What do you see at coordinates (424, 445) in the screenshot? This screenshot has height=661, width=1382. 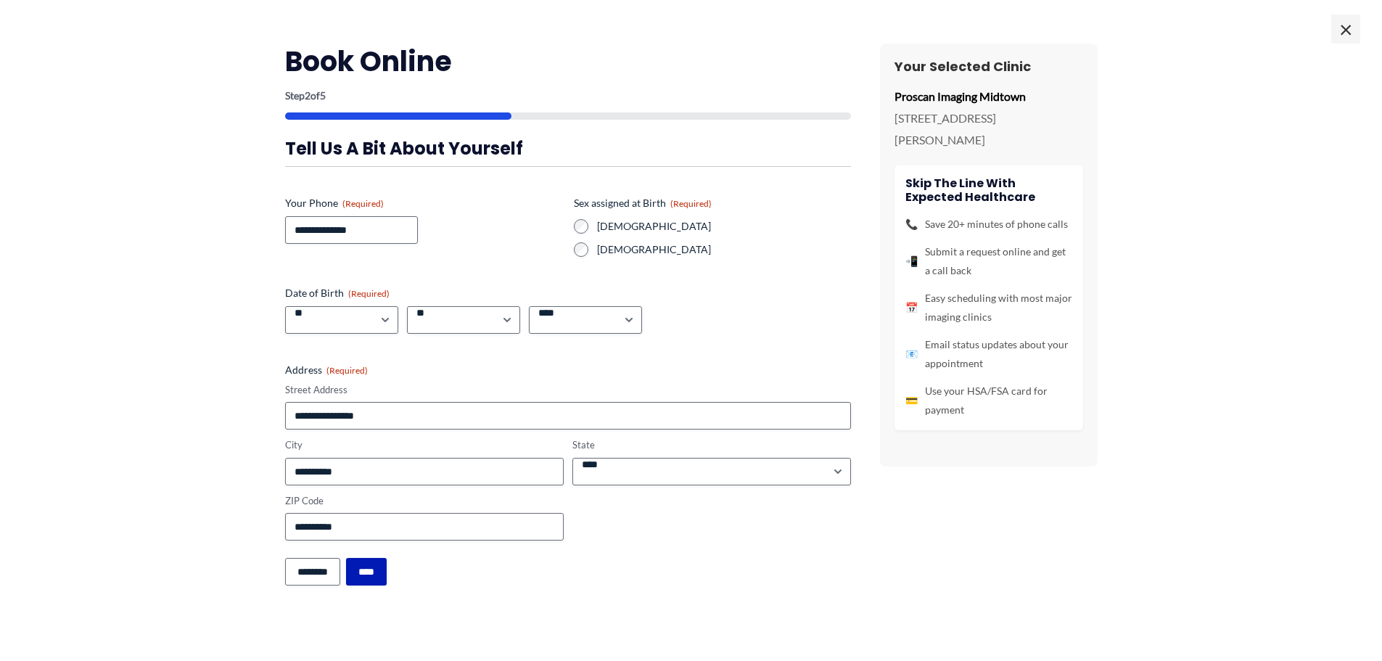 I see `label: City` at bounding box center [424, 445].